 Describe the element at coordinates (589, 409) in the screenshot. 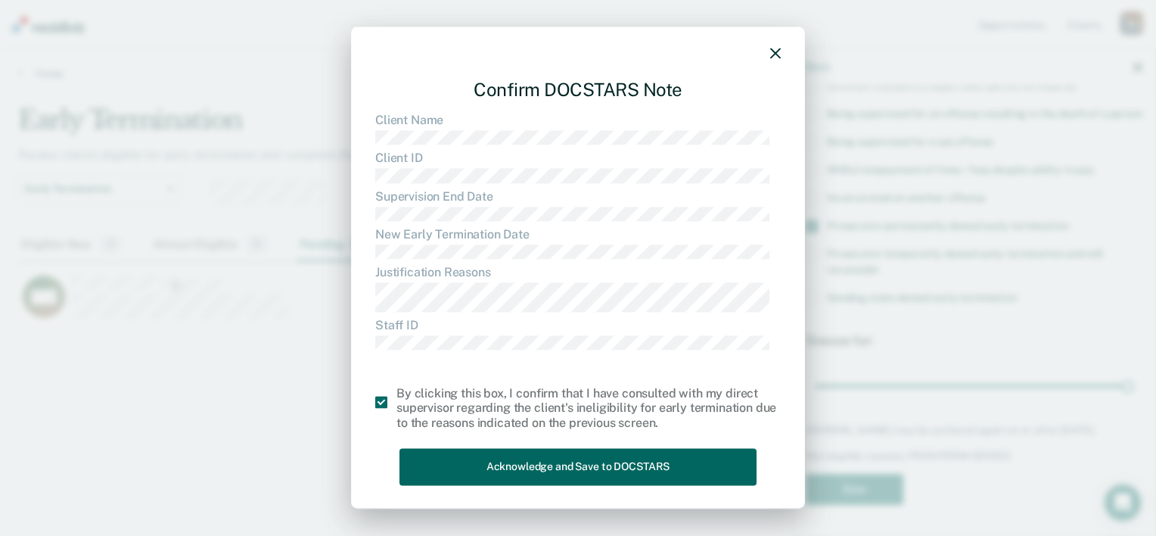

I see `div: By clicking this box, I confirm that I have consulted with my direct supervisor regarding the cli...` at that location.